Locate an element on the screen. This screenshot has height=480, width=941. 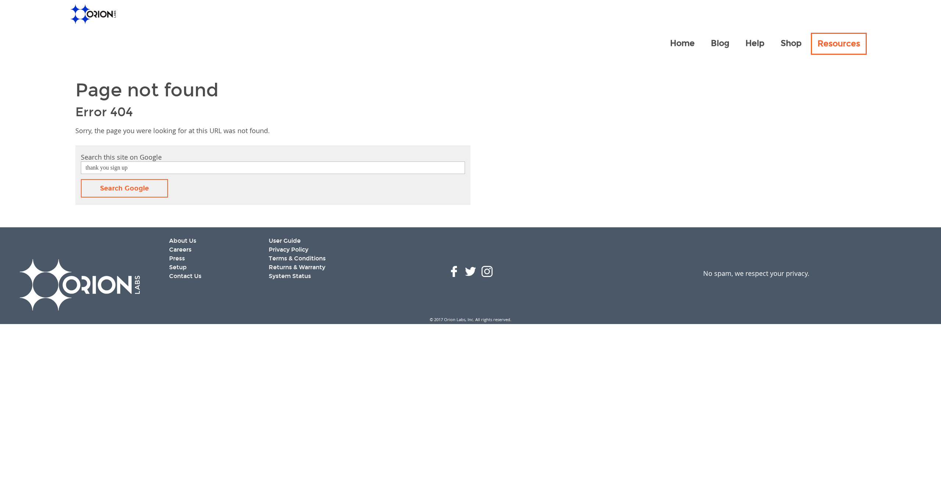
img: OrionLabs is located at coordinates (93, 14).